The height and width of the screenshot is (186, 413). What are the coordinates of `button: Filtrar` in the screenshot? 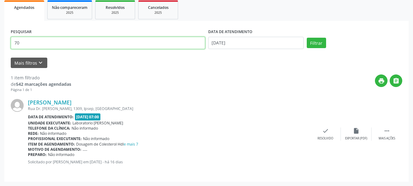 It's located at (316, 43).